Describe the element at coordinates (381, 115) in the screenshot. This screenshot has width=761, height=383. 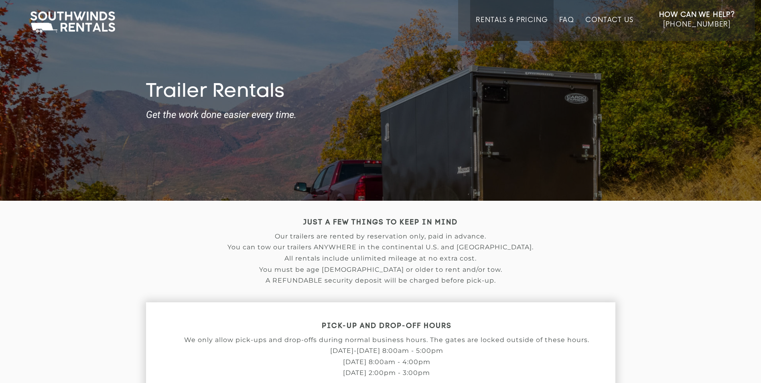
I see `strong: Get the work done easier every time.` at that location.